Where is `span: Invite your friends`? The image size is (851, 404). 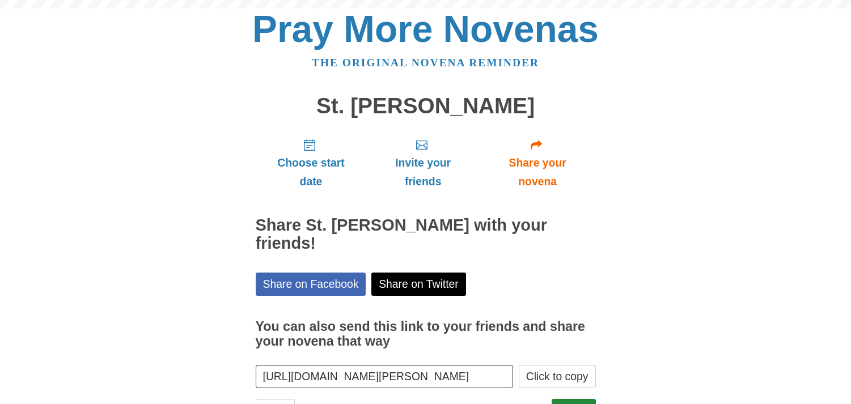 span: Invite your friends is located at coordinates (423, 172).